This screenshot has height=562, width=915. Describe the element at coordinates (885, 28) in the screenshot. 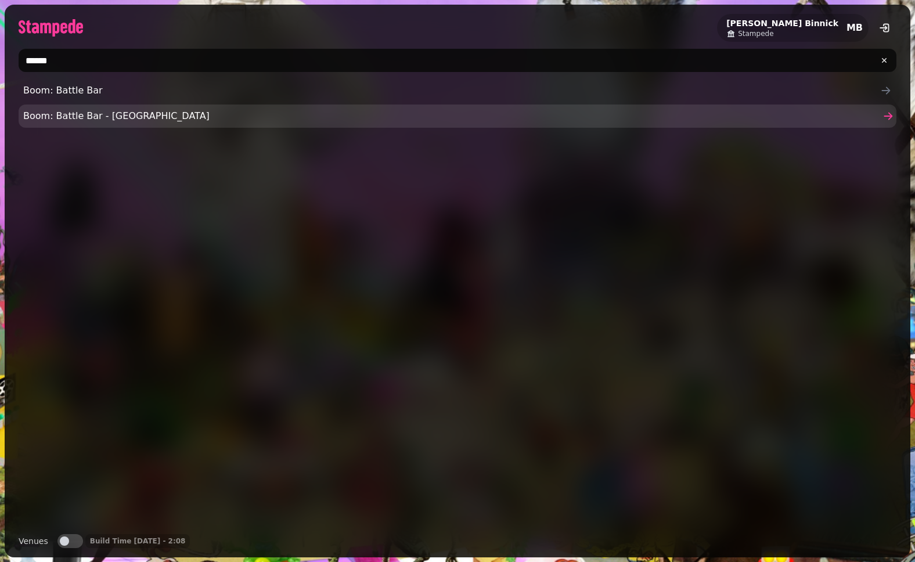

I see `button: logout` at that location.